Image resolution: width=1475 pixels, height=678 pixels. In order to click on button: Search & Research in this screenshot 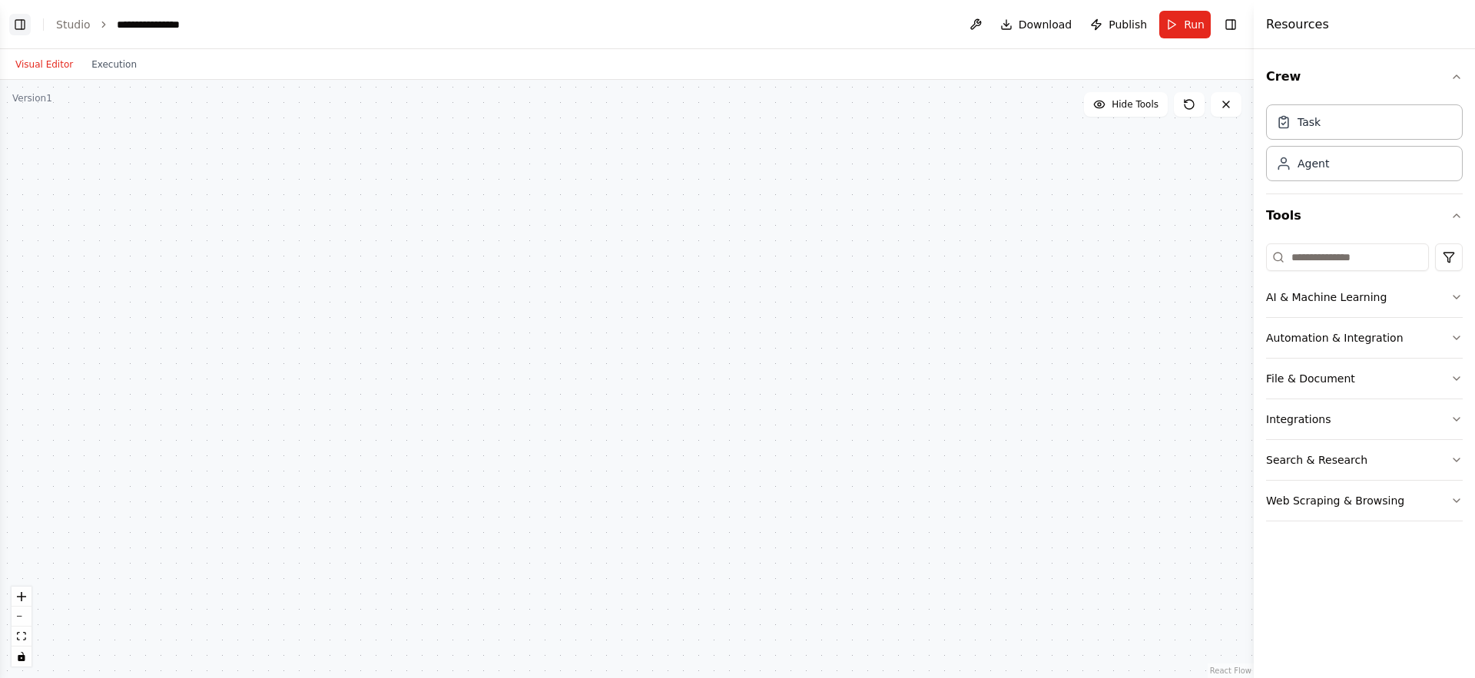, I will do `click(1364, 460)`.